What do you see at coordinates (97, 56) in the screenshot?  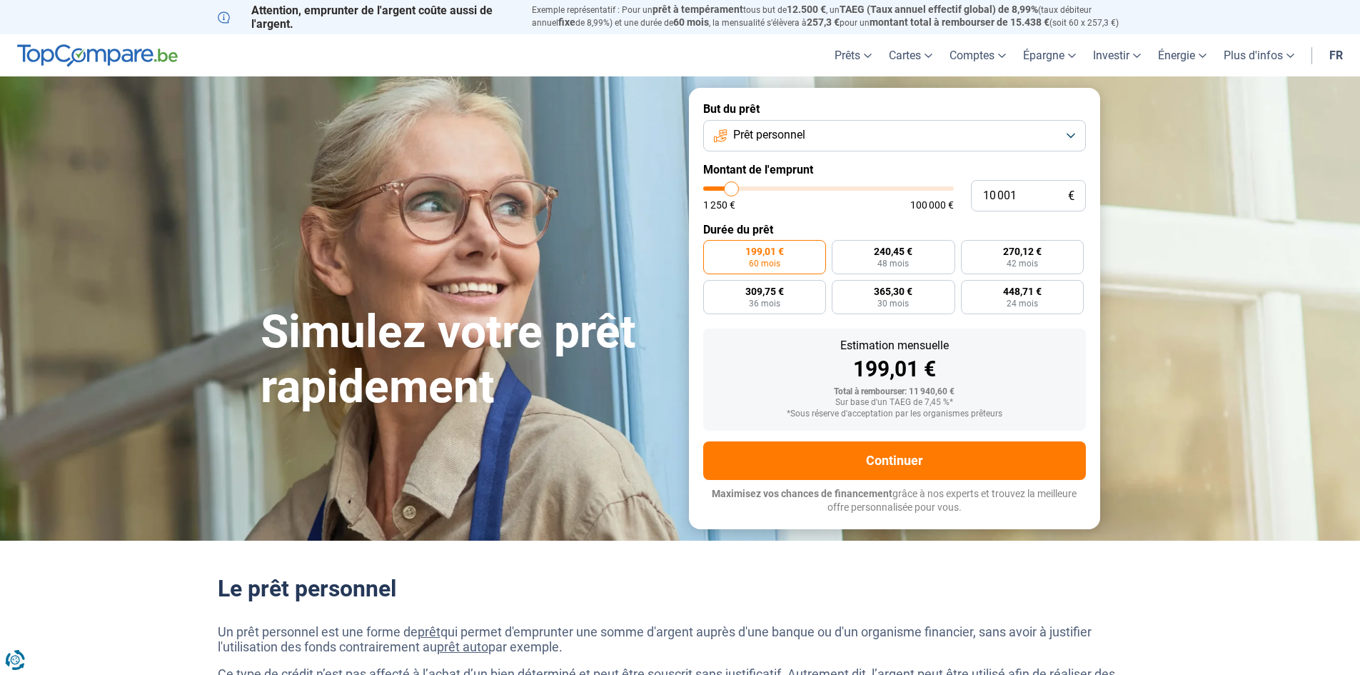 I see `img: TopCompare` at bounding box center [97, 56].